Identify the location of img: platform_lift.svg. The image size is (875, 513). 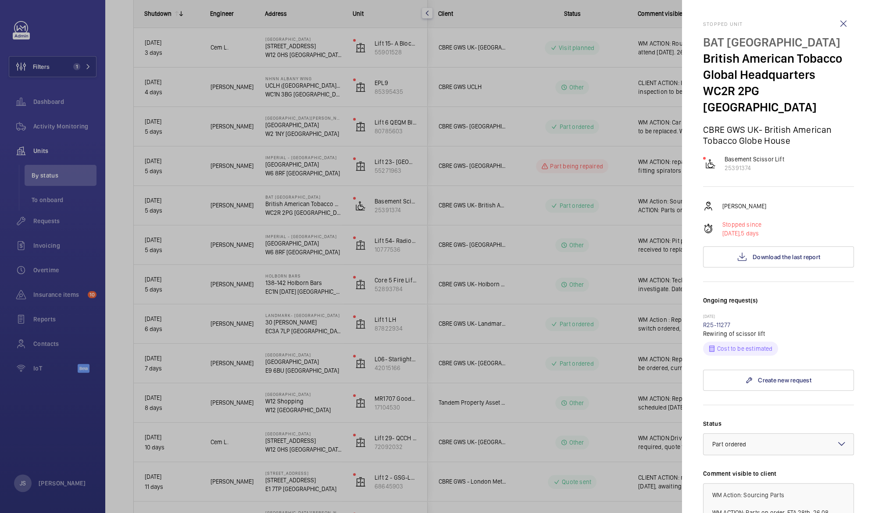
(711, 164).